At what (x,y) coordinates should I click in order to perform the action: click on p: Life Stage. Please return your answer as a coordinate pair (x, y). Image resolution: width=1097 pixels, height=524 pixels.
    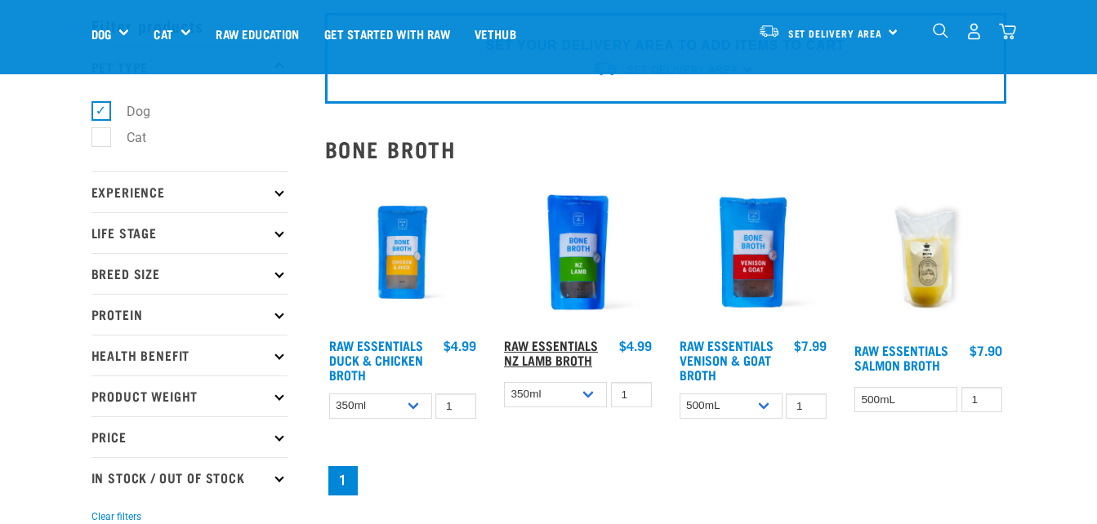
    Looking at the image, I should click on (189, 233).